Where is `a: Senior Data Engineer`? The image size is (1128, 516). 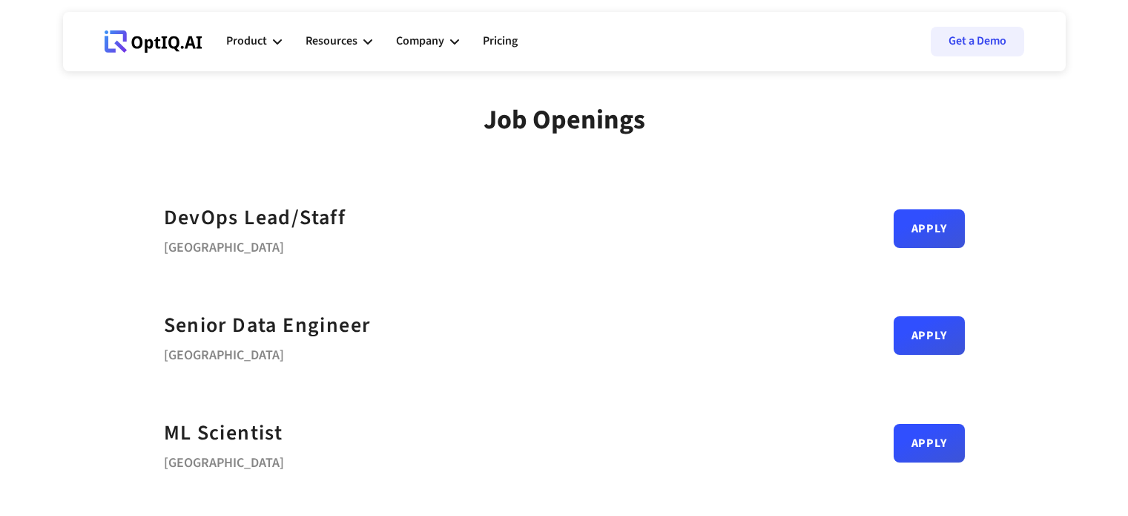 a: Senior Data Engineer is located at coordinates (267, 325).